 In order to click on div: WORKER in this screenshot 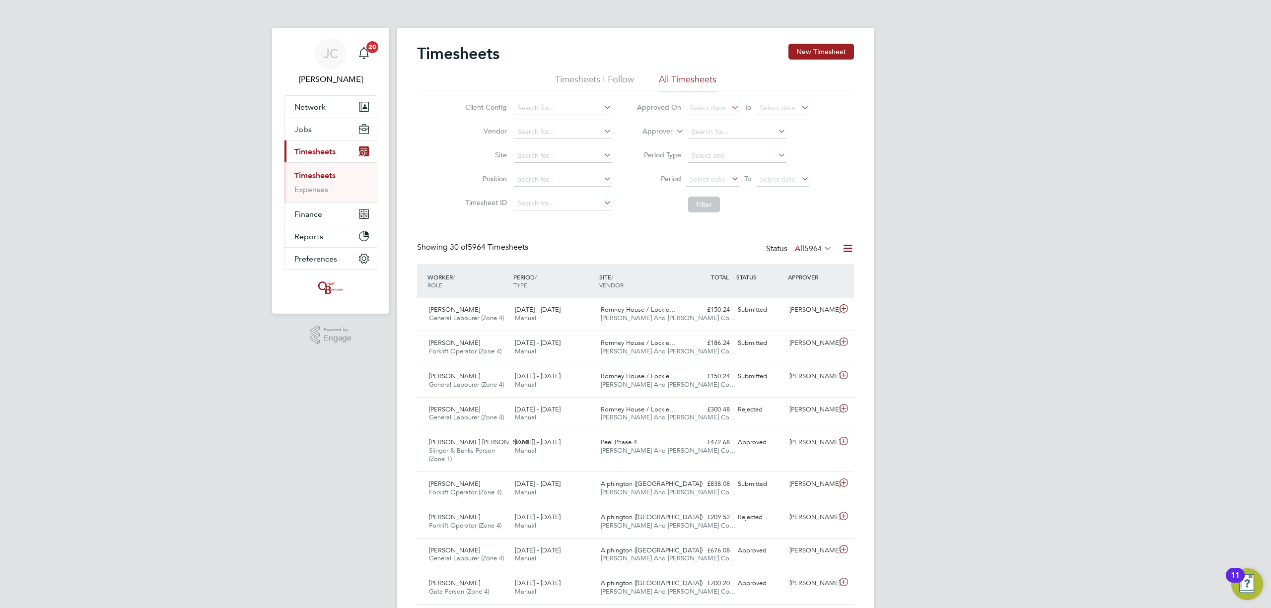, I will do `click(468, 281)`.